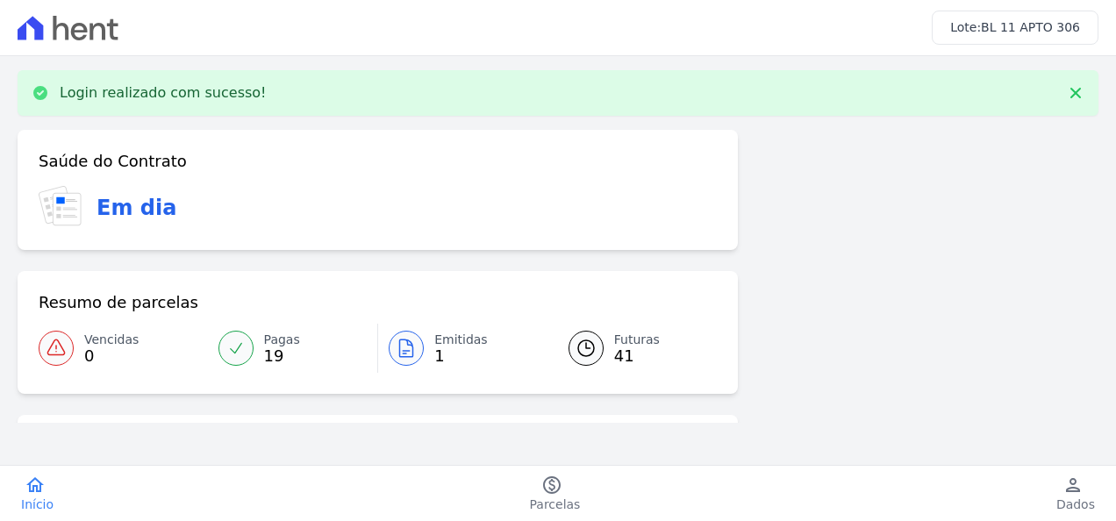 This screenshot has width=1116, height=521. What do you see at coordinates (552, 485) in the screenshot?
I see `i: paid` at bounding box center [552, 485].